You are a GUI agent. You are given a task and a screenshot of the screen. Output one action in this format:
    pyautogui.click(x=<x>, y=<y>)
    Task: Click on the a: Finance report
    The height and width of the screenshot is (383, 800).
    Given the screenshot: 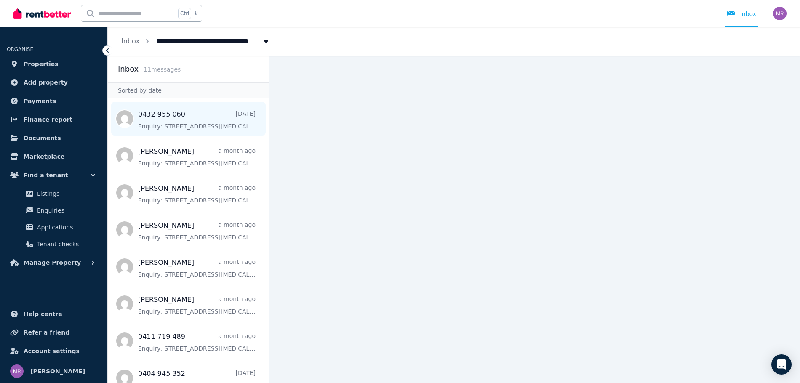 What is the action you would take?
    pyautogui.click(x=53, y=120)
    